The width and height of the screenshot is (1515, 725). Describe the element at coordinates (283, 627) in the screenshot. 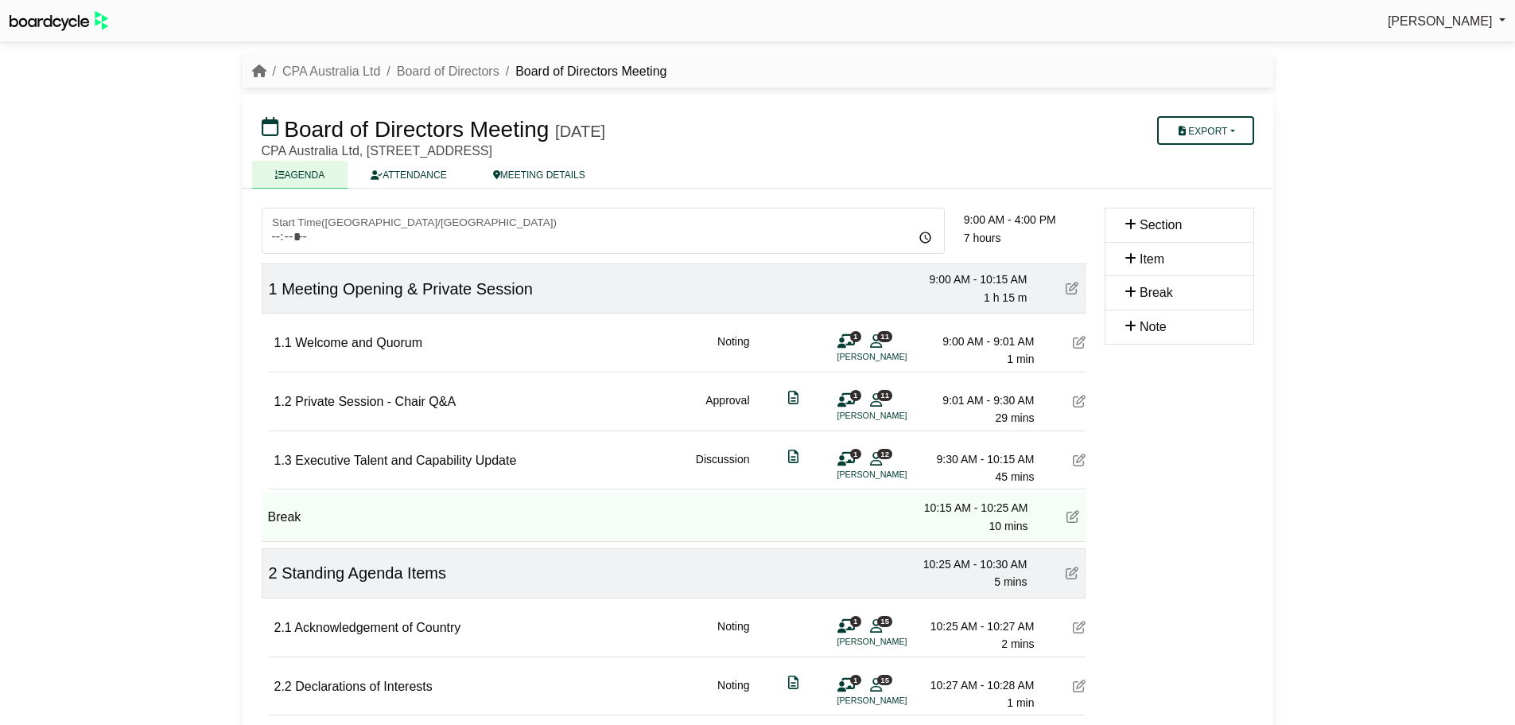

I see `span: 2.1` at that location.